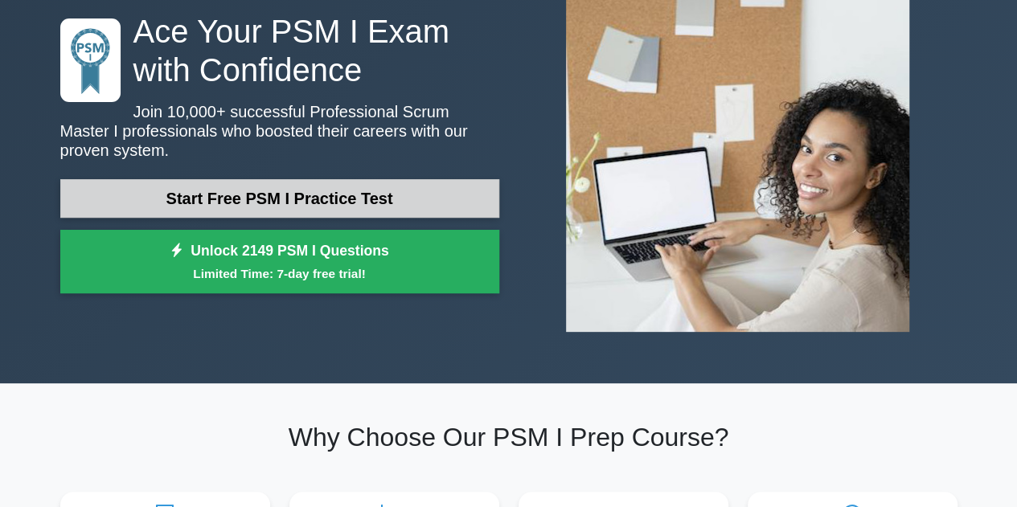 The width and height of the screenshot is (1017, 507). What do you see at coordinates (280, 51) in the screenshot?
I see `h1: Ace Your PSM I Exam with Confidence` at bounding box center [280, 51].